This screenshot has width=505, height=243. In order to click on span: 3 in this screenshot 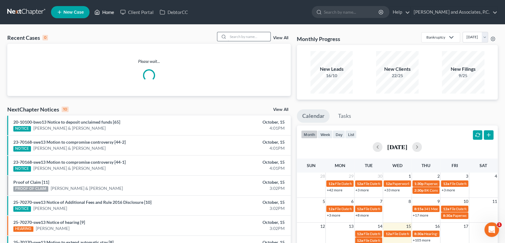, I will do `click(467, 176)`.